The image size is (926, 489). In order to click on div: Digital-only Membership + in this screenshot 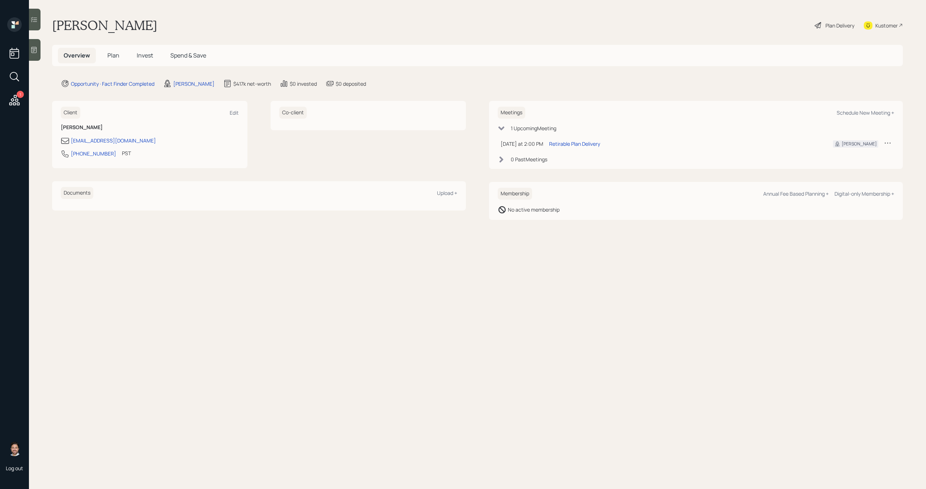, I will do `click(864, 194)`.